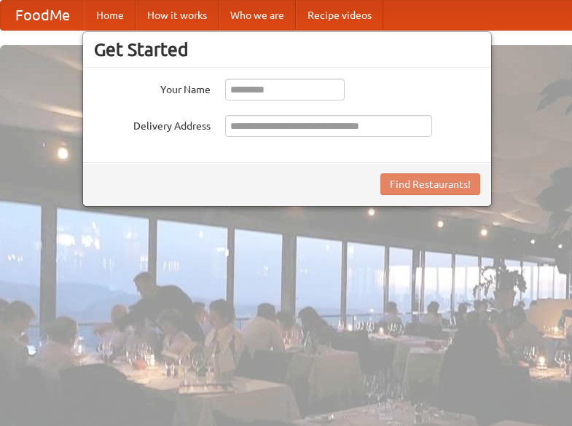 This screenshot has width=572, height=426. I want to click on h3: Get Started, so click(287, 50).